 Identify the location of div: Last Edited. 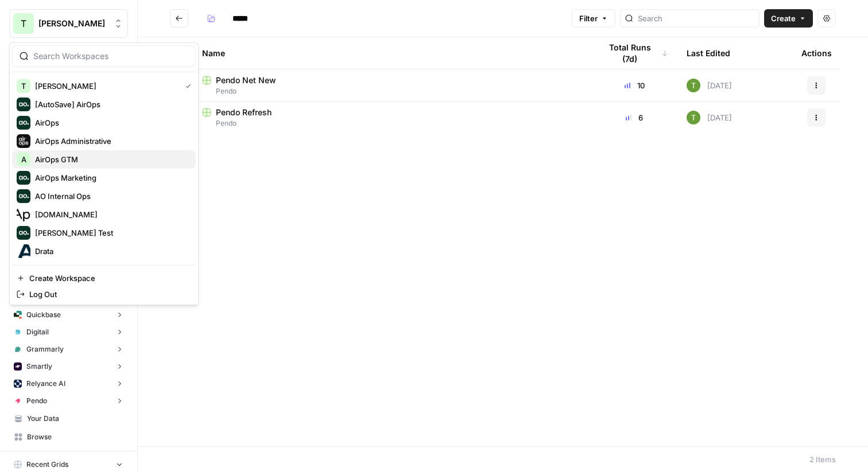
(708, 53).